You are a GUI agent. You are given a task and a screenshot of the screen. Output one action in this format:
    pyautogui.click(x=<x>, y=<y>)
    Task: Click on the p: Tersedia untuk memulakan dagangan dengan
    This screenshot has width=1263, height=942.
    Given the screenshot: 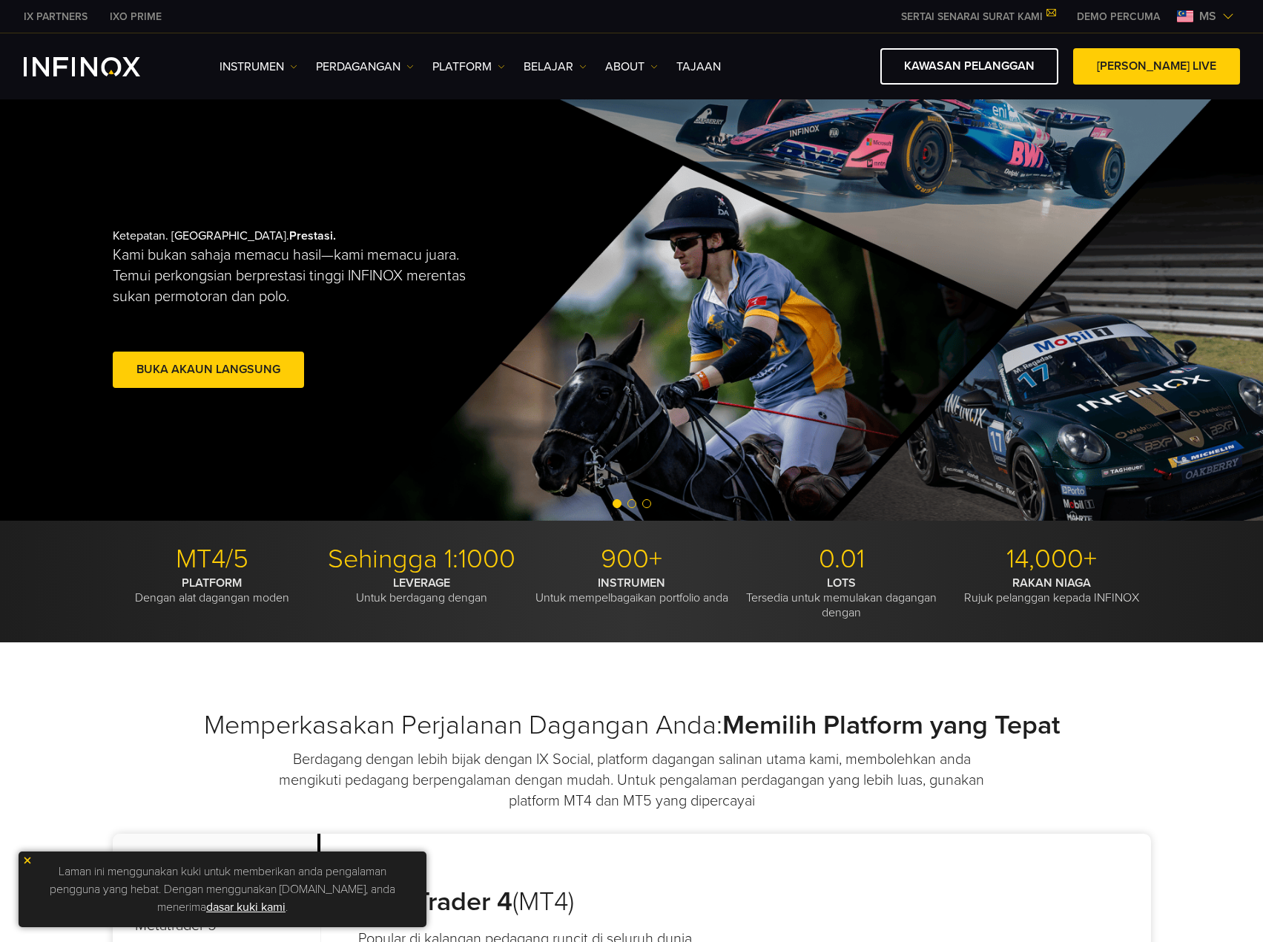 What is the action you would take?
    pyautogui.click(x=842, y=598)
    